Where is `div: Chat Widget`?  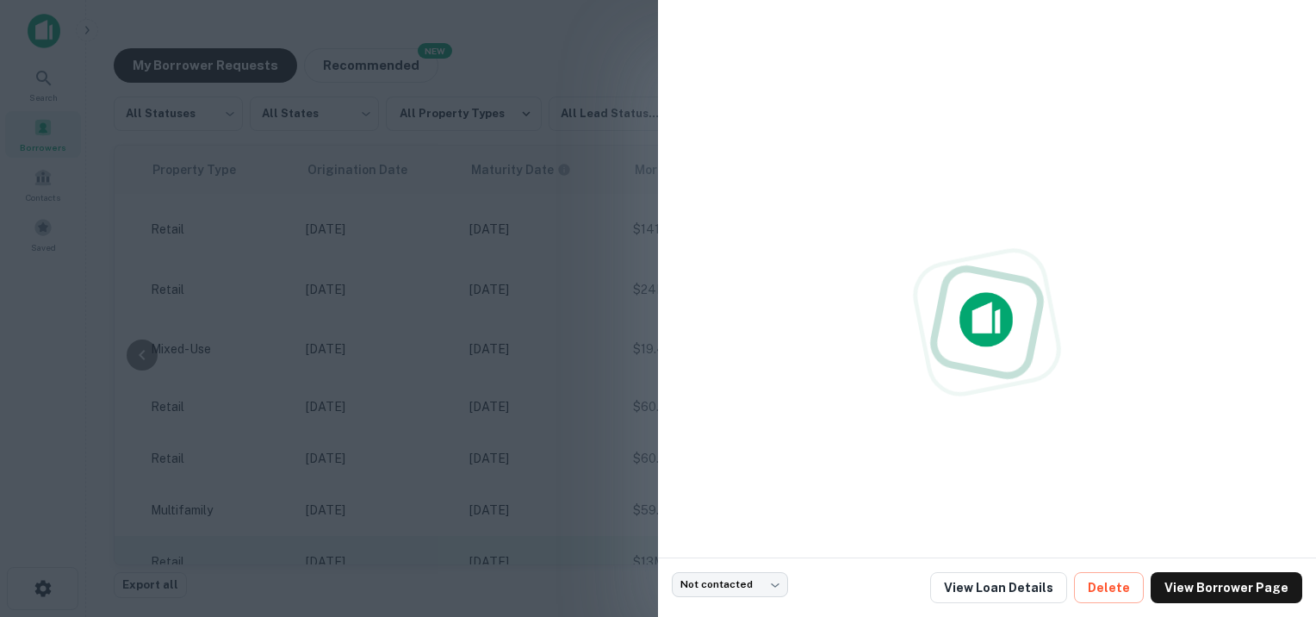
div: Chat Widget is located at coordinates (1273, 520).